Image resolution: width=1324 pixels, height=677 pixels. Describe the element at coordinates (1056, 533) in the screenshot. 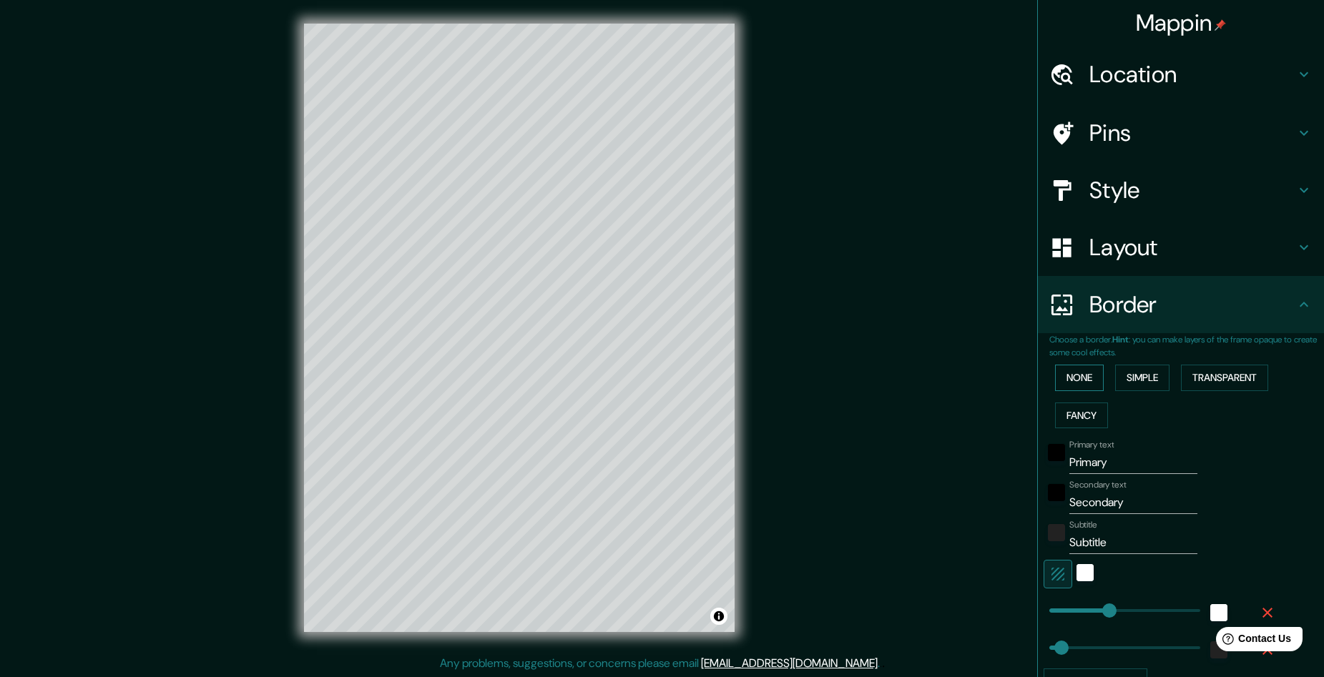

I see `button: color-222222` at that location.